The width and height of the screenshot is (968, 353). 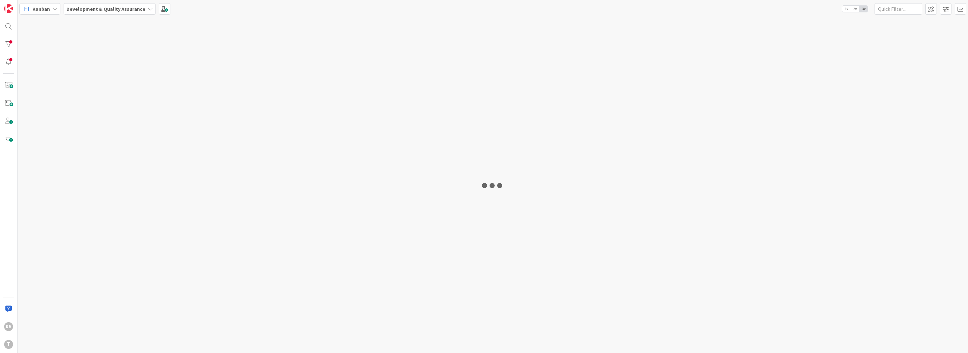 What do you see at coordinates (864, 9) in the screenshot?
I see `span: 3x` at bounding box center [864, 9].